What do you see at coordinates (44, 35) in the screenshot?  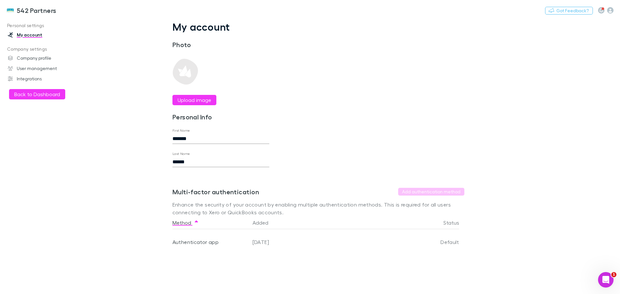 I see `a: My account` at bounding box center [44, 35].